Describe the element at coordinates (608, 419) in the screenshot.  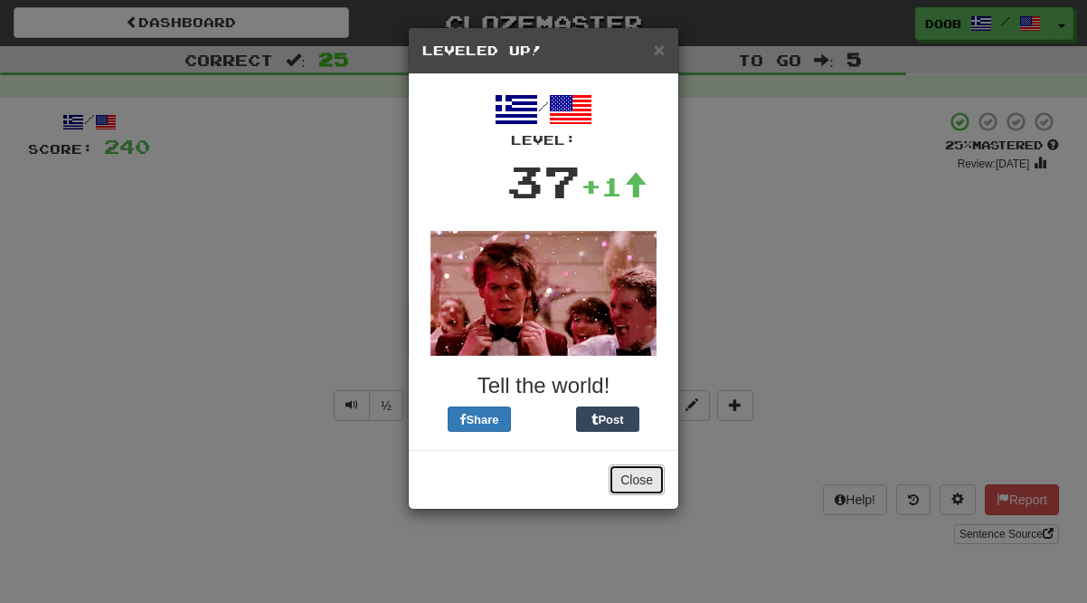
I see `button: Post` at that location.